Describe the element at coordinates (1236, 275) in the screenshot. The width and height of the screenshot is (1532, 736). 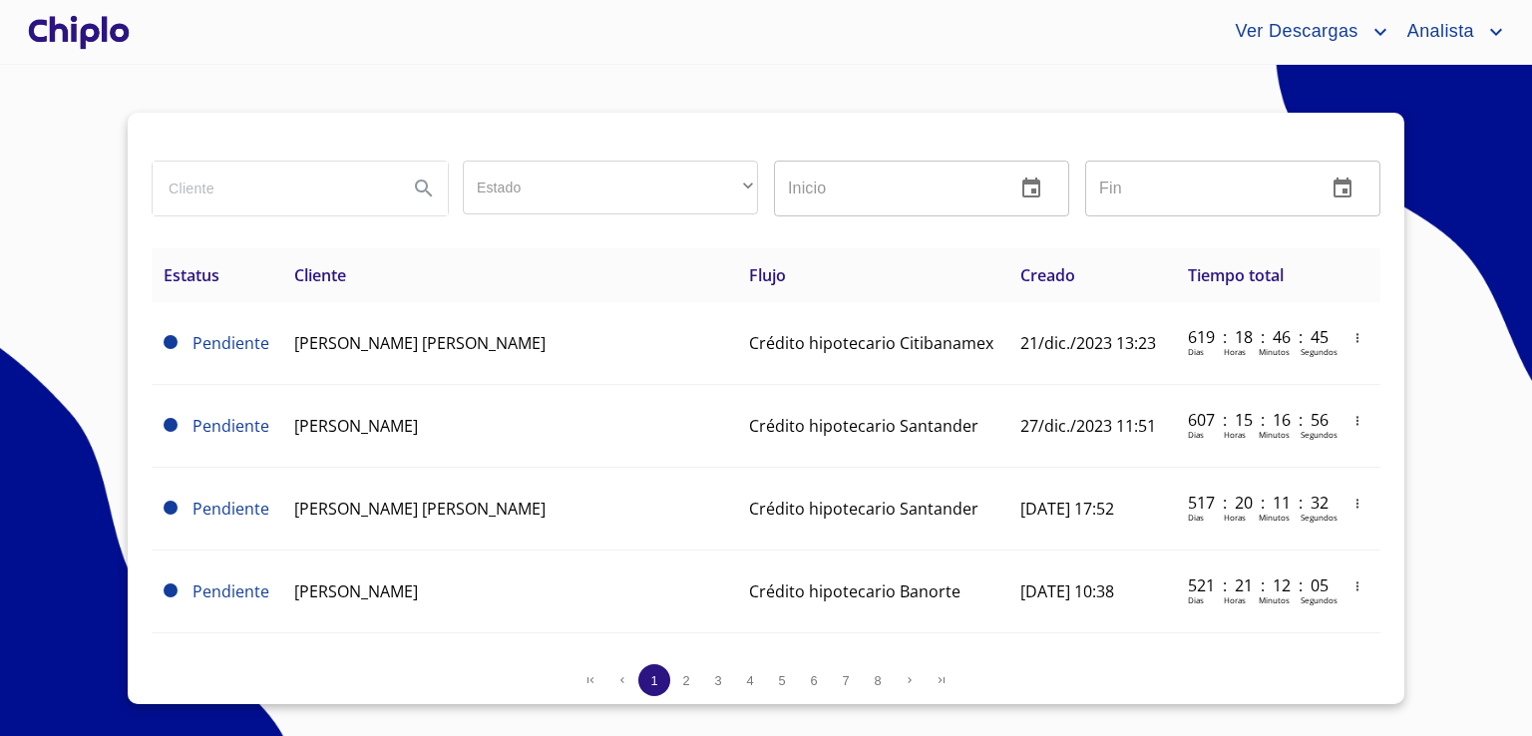
I see `span: Tiempo total` at that location.